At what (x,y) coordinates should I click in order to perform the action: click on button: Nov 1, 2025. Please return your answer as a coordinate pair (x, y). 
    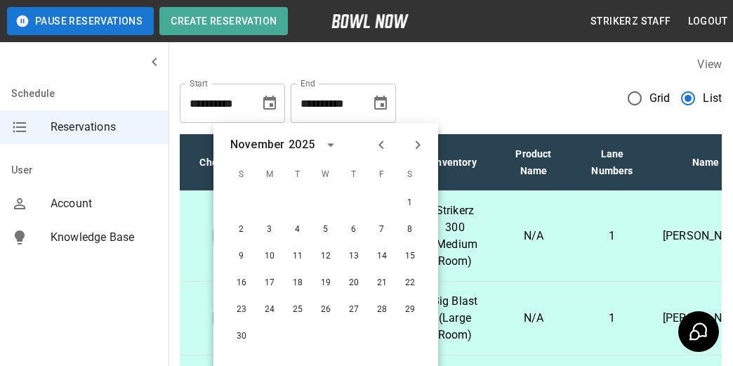
    Looking at the image, I should click on (410, 203).